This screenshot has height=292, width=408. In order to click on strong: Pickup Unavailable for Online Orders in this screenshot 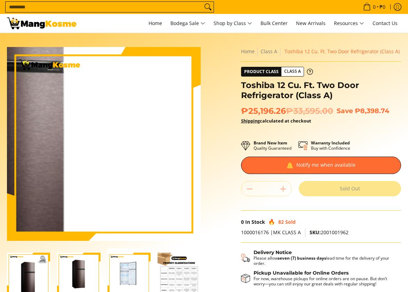, I will do `click(301, 273)`.